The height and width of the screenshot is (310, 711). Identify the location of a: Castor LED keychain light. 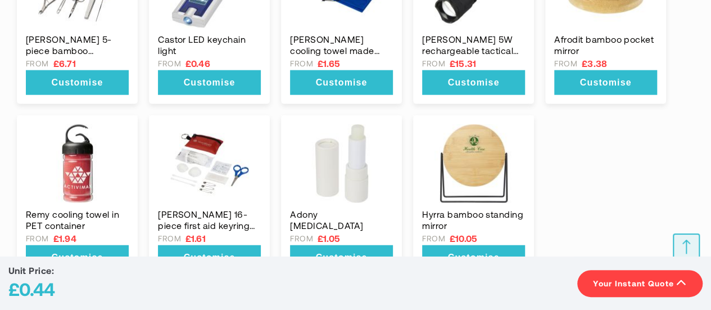
(209, 45).